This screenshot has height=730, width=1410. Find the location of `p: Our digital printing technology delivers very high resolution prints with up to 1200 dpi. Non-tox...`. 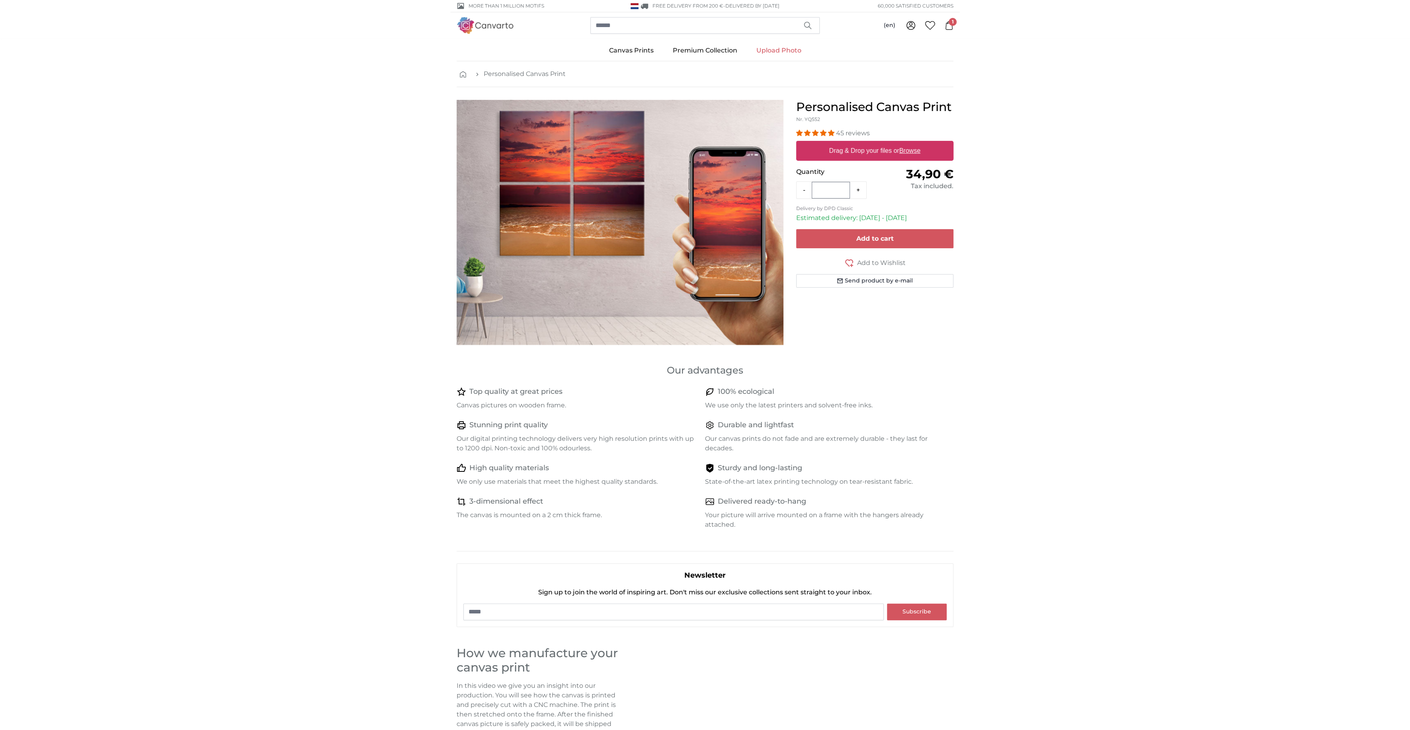

p: Our digital printing technology delivers very high resolution prints with up to 1200 dpi. Non-tox... is located at coordinates (577, 444).